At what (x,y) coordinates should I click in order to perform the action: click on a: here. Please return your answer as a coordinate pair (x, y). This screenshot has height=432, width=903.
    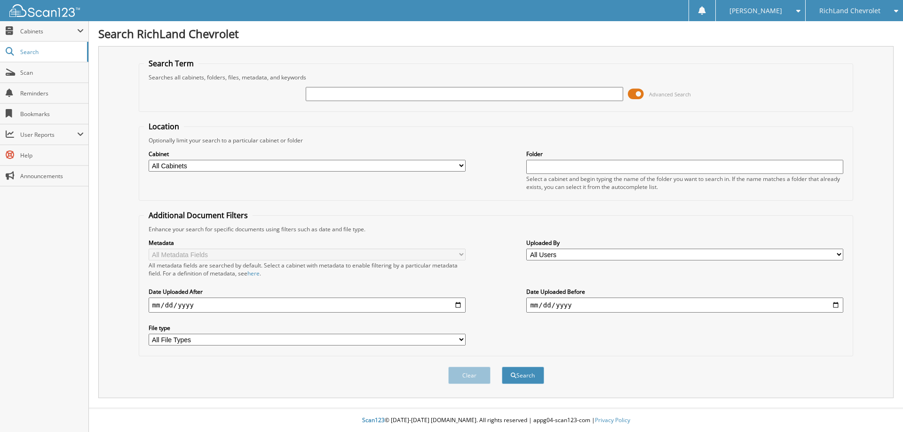
    Looking at the image, I should click on (253, 273).